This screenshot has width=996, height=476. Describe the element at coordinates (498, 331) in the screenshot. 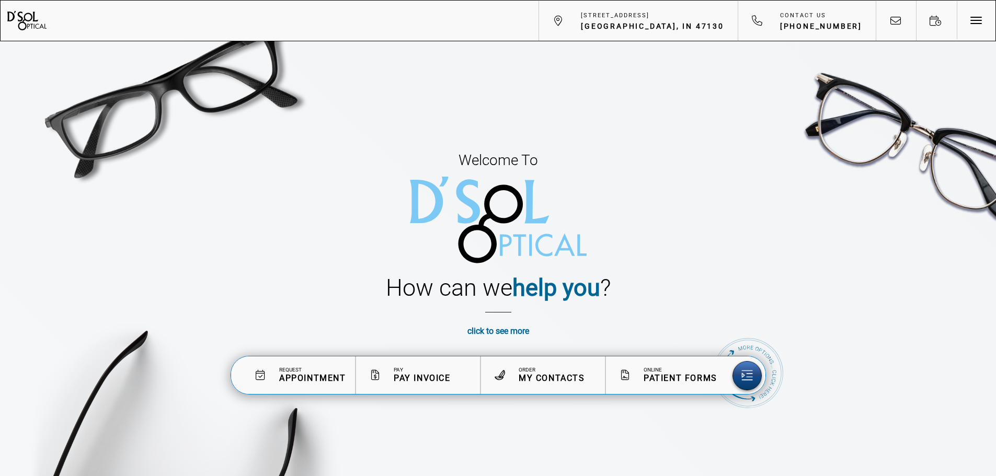

I see `strong: click to see more` at that location.